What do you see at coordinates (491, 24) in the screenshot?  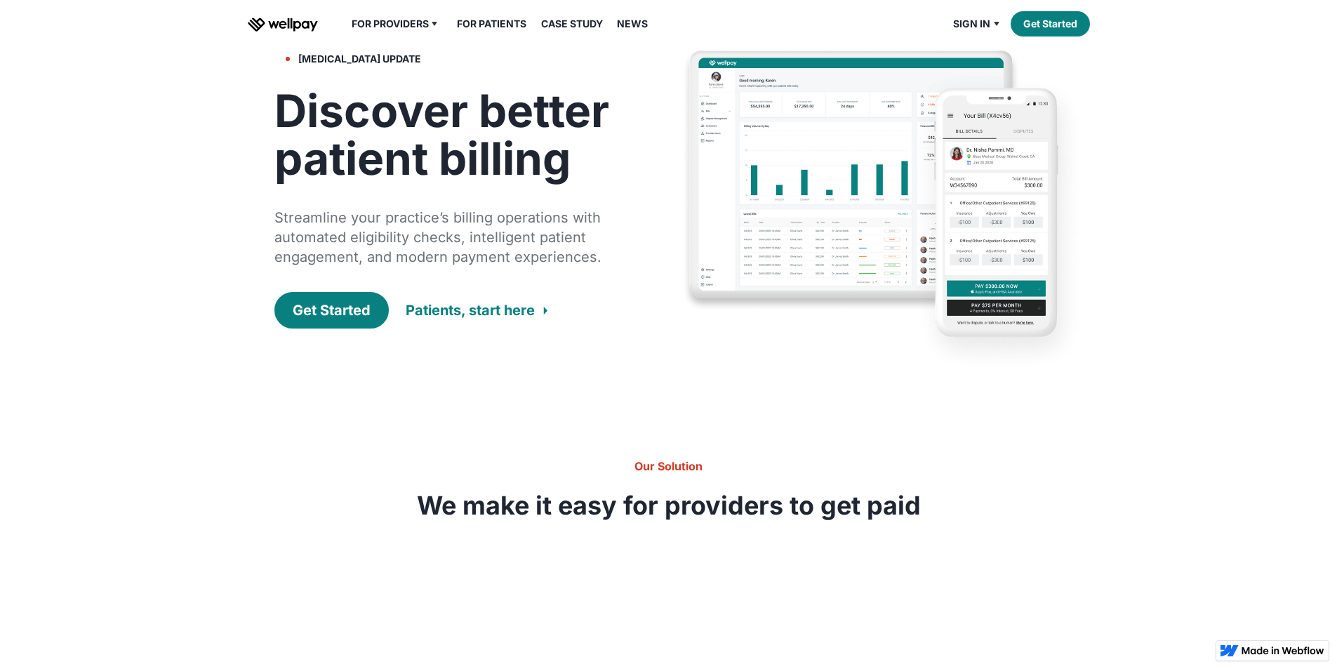 I see `a: For Patients` at bounding box center [491, 24].